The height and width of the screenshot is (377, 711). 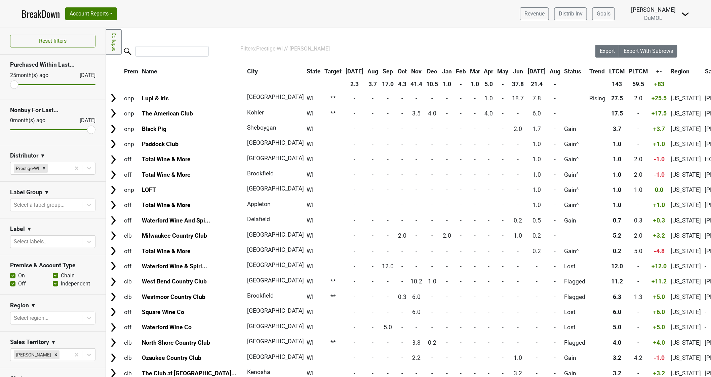 What do you see at coordinates (154, 129) in the screenshot?
I see `a: Black Pig` at bounding box center [154, 129].